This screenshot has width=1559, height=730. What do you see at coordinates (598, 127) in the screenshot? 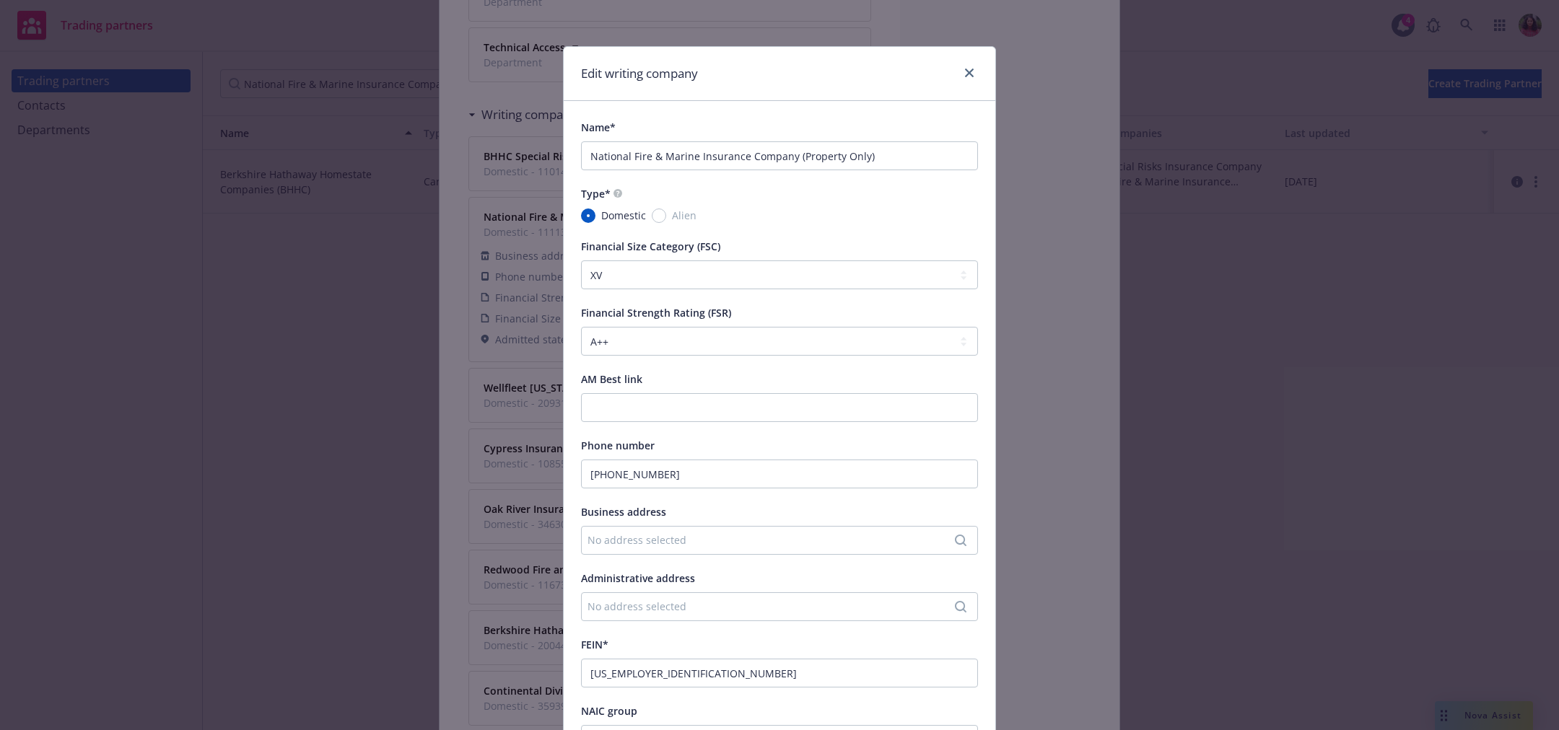
I see `span: Name*` at bounding box center [598, 127].